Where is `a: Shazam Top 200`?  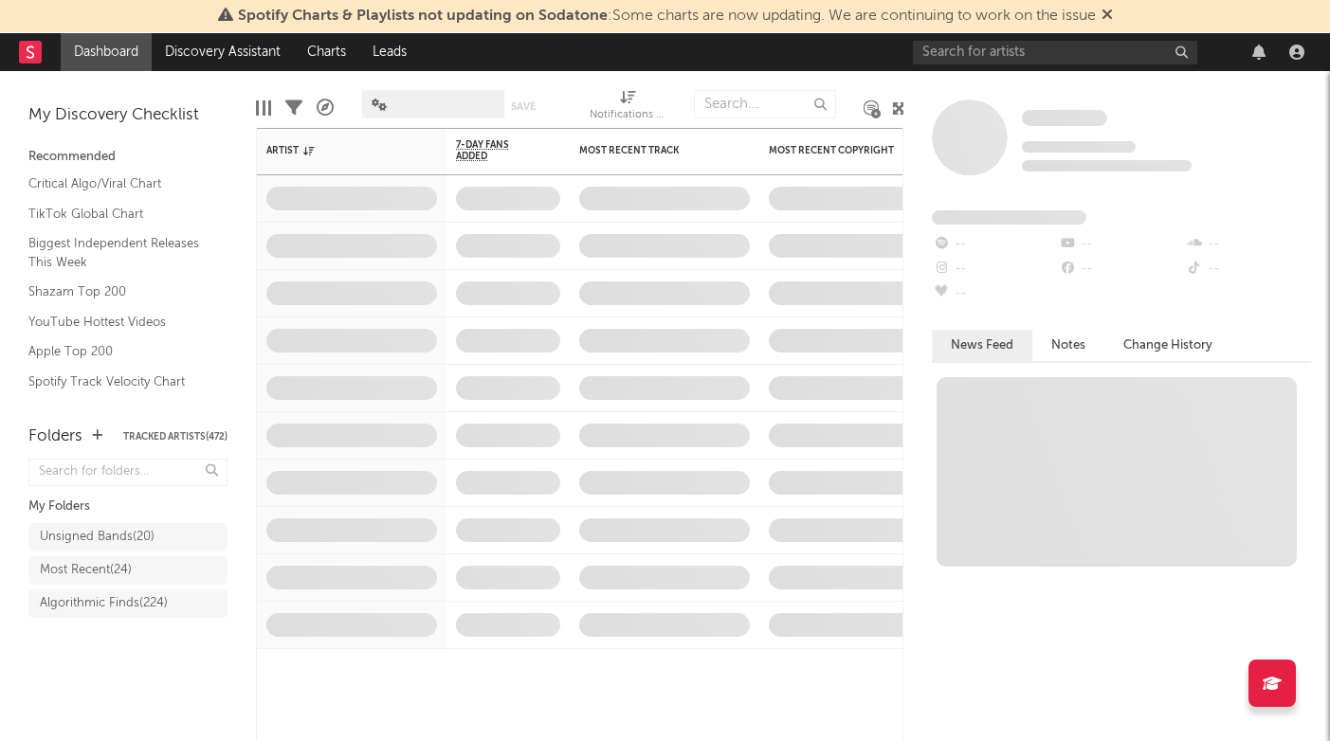
a: Shazam Top 200 is located at coordinates (118, 292).